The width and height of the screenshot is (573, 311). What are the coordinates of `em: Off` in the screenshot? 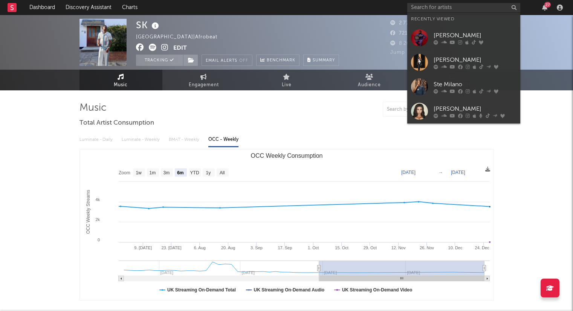 It's located at (244, 61).